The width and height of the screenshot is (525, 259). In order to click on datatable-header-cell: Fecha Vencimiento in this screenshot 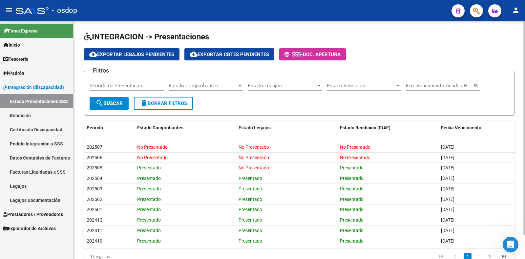, I will do `click(476, 128)`.